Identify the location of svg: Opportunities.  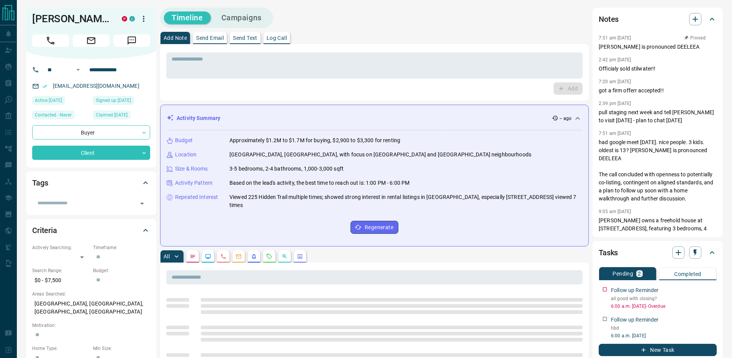
(284, 256).